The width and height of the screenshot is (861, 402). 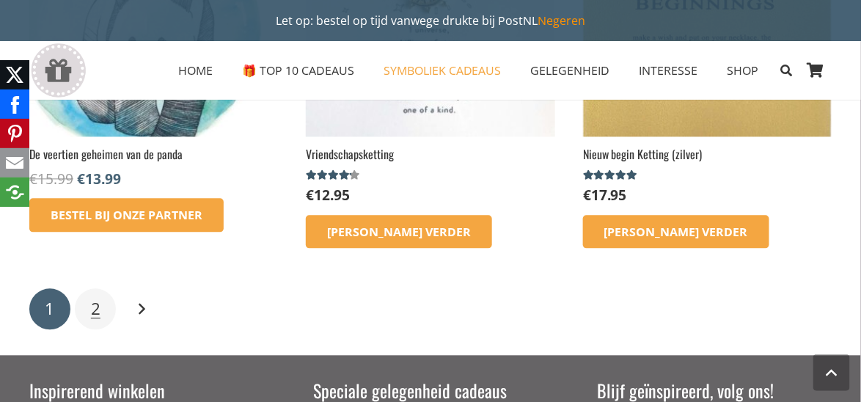 I want to click on span: 1, so click(x=50, y=308).